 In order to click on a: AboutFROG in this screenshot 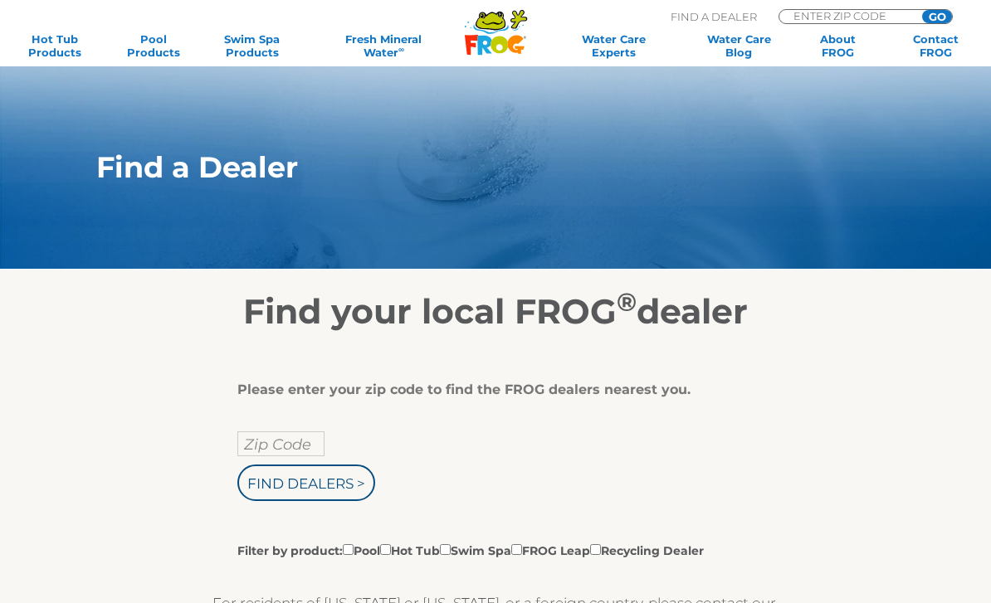, I will do `click(837, 46)`.